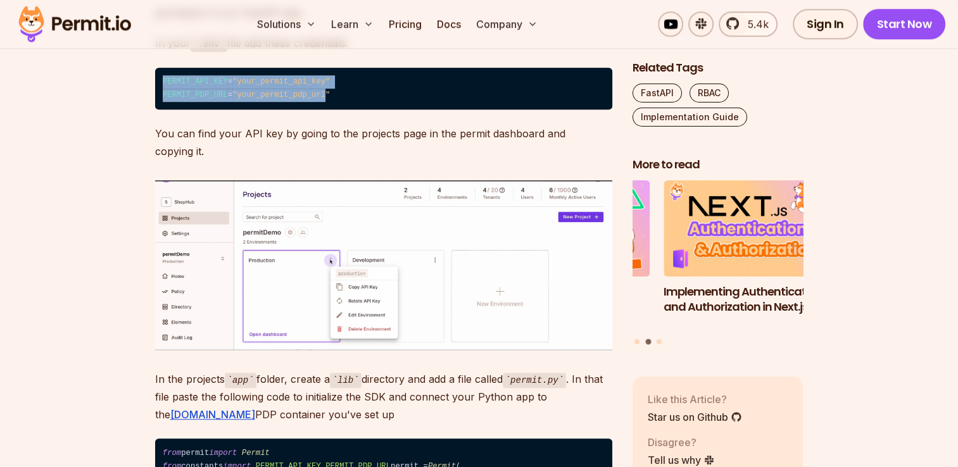 The width and height of the screenshot is (958, 467). What do you see at coordinates (240, 380) in the screenshot?
I see `code: app` at bounding box center [240, 380].